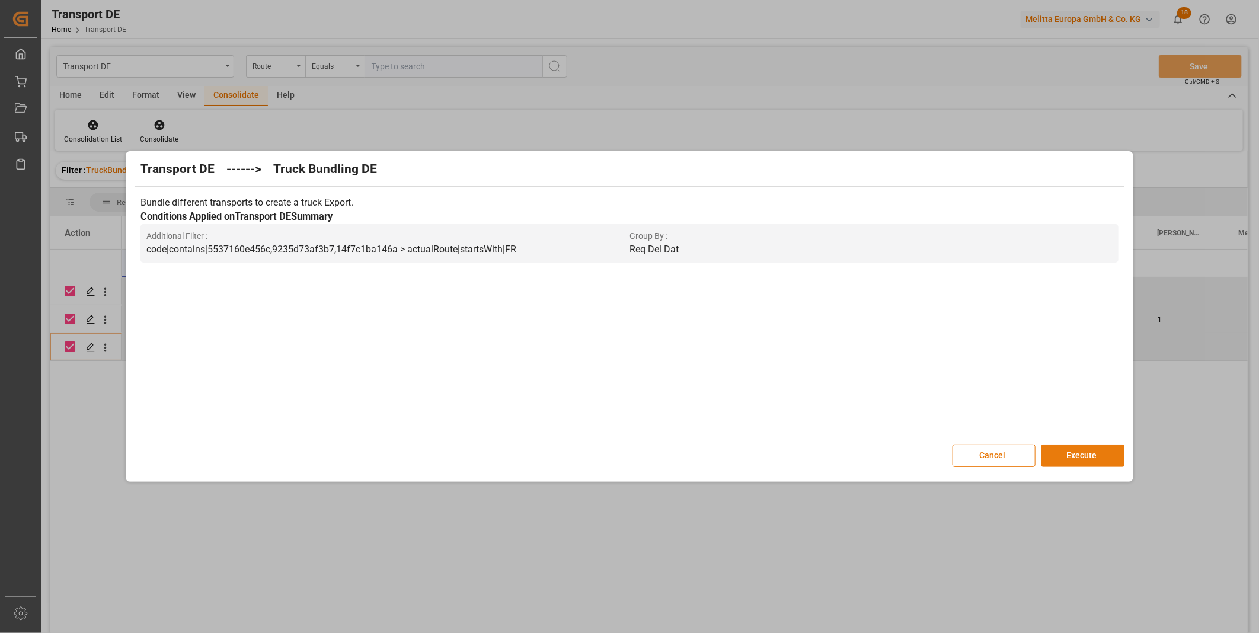  What do you see at coordinates (388, 236) in the screenshot?
I see `span: Additional Filter :` at bounding box center [388, 236].